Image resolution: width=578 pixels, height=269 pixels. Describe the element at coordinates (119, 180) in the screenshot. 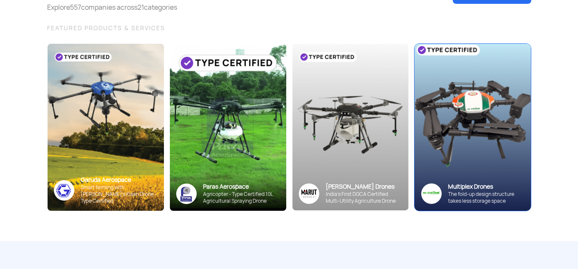

I see `div: Garuda Aerospace` at that location.